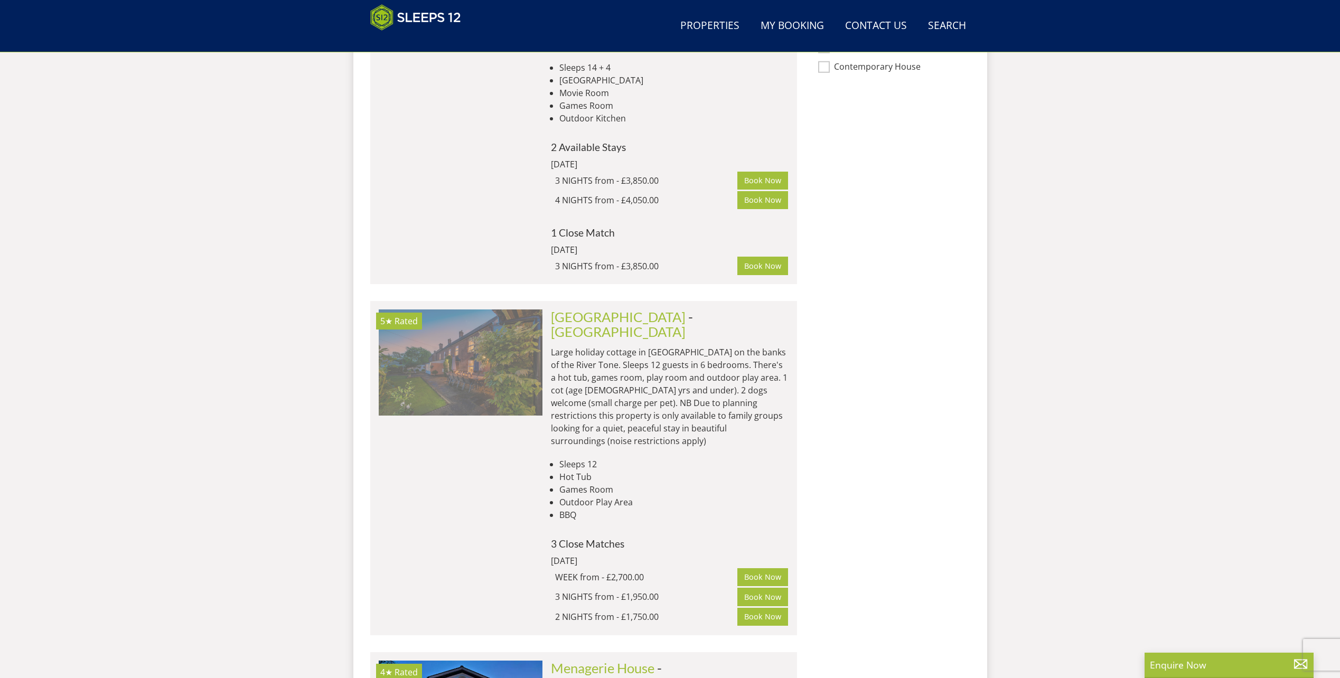  Describe the element at coordinates (386, 321) in the screenshot. I see `span: Riverside has a 5 star rating under the Quality in Tourism Scheme` at that location.